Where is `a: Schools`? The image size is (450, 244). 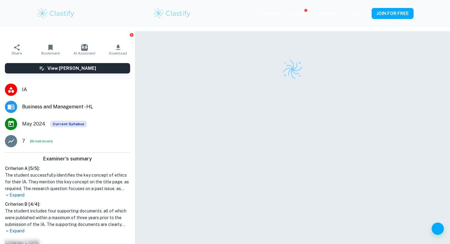 a: Schools is located at coordinates (327, 13).